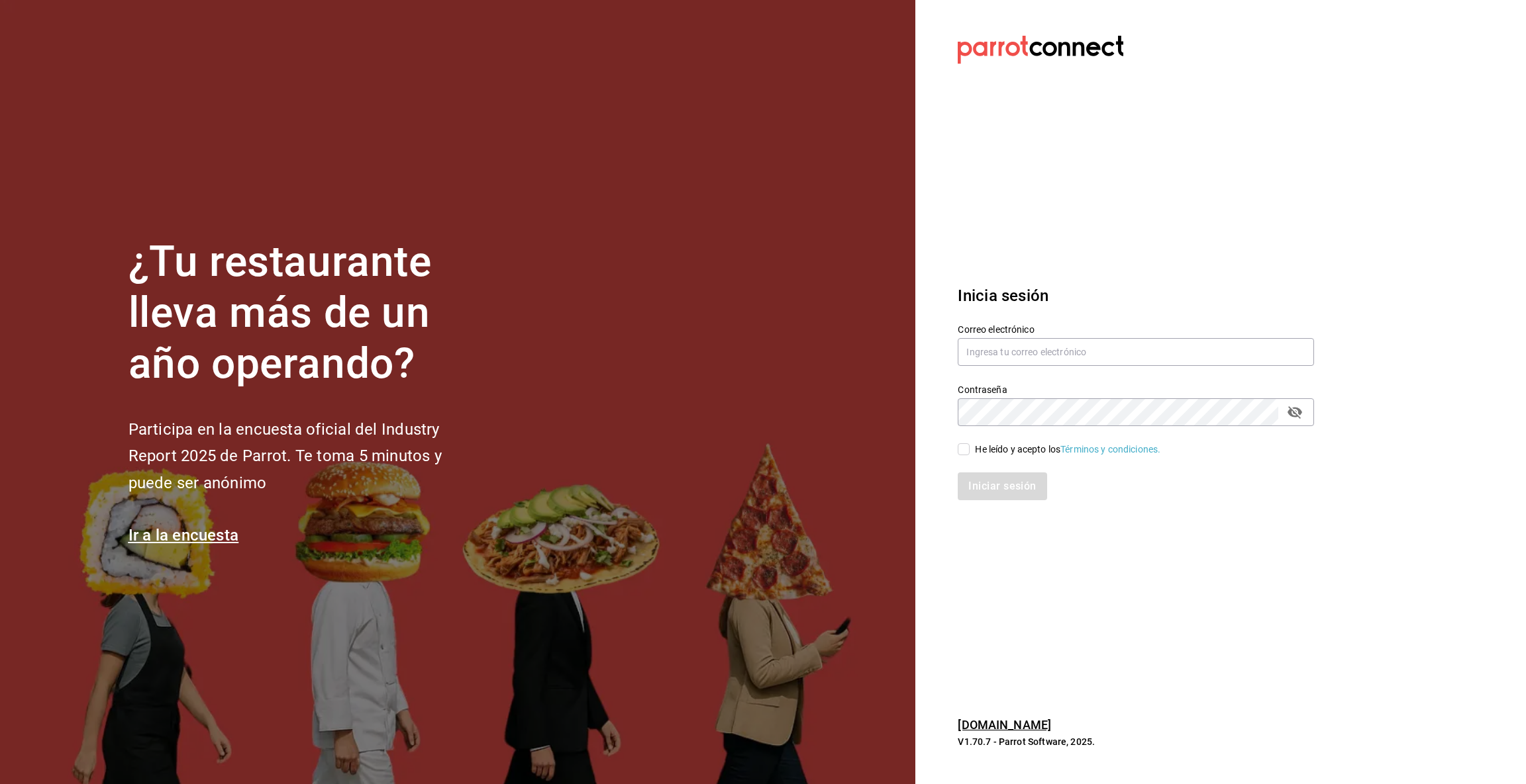 Image resolution: width=1526 pixels, height=784 pixels. I want to click on label: Correo electrónico, so click(1136, 330).